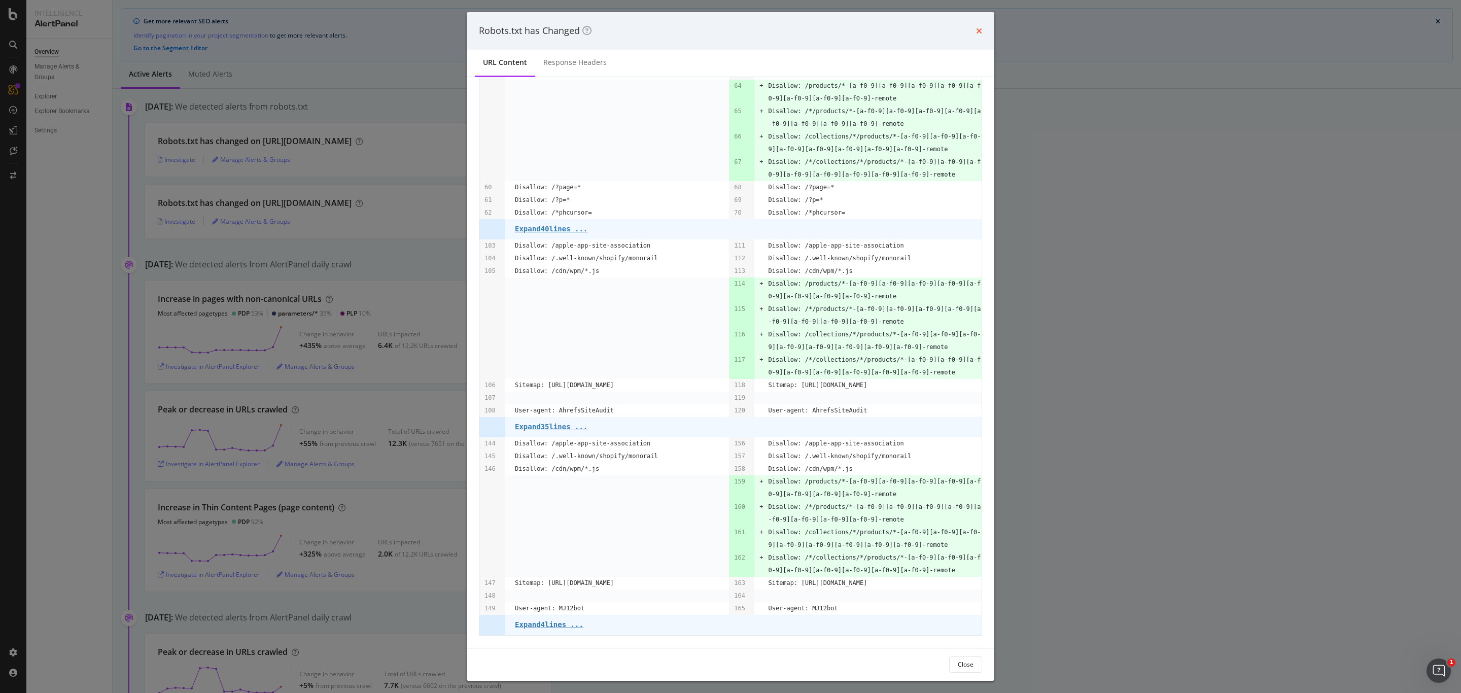  I want to click on pre: 66, so click(738, 136).